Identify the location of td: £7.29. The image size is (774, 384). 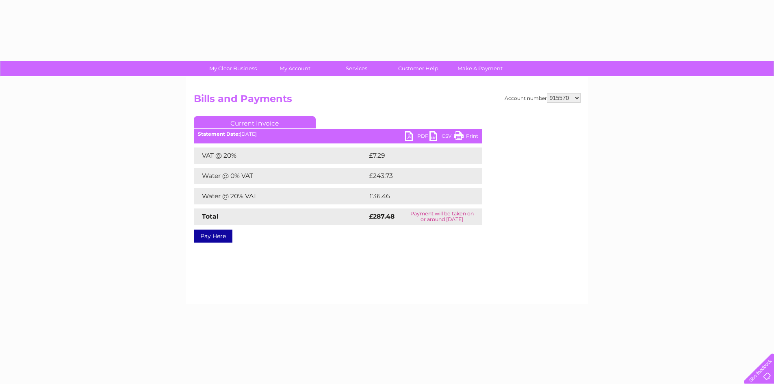
(415, 156).